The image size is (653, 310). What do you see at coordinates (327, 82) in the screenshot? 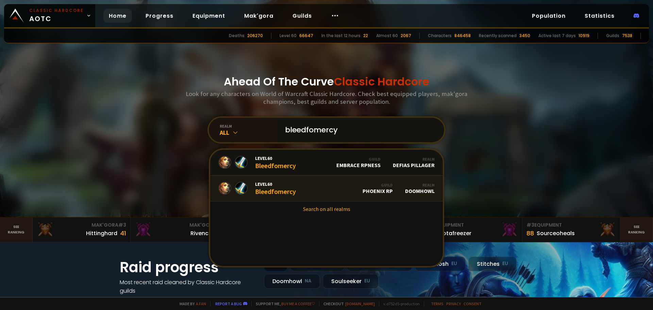
I see `h1: Ahead Of The Curve` at bounding box center [327, 82].